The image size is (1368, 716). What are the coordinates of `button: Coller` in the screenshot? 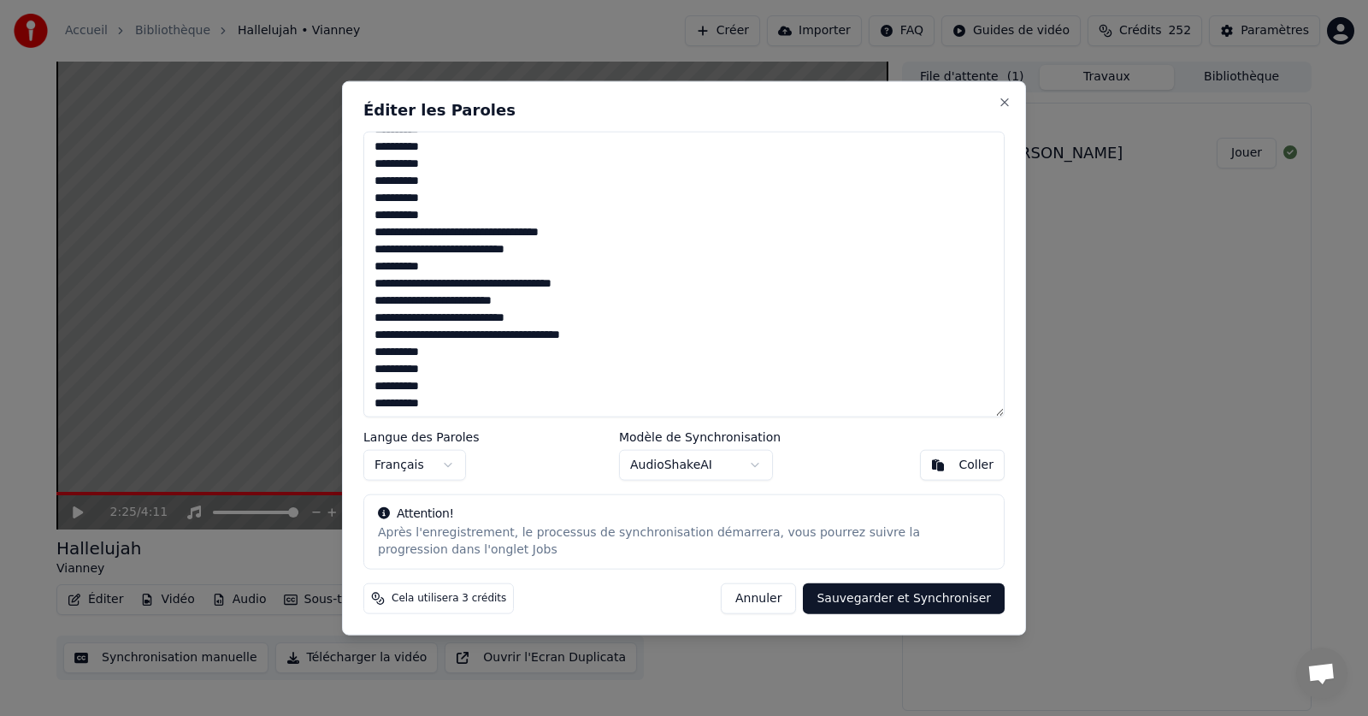 It's located at (962, 465).